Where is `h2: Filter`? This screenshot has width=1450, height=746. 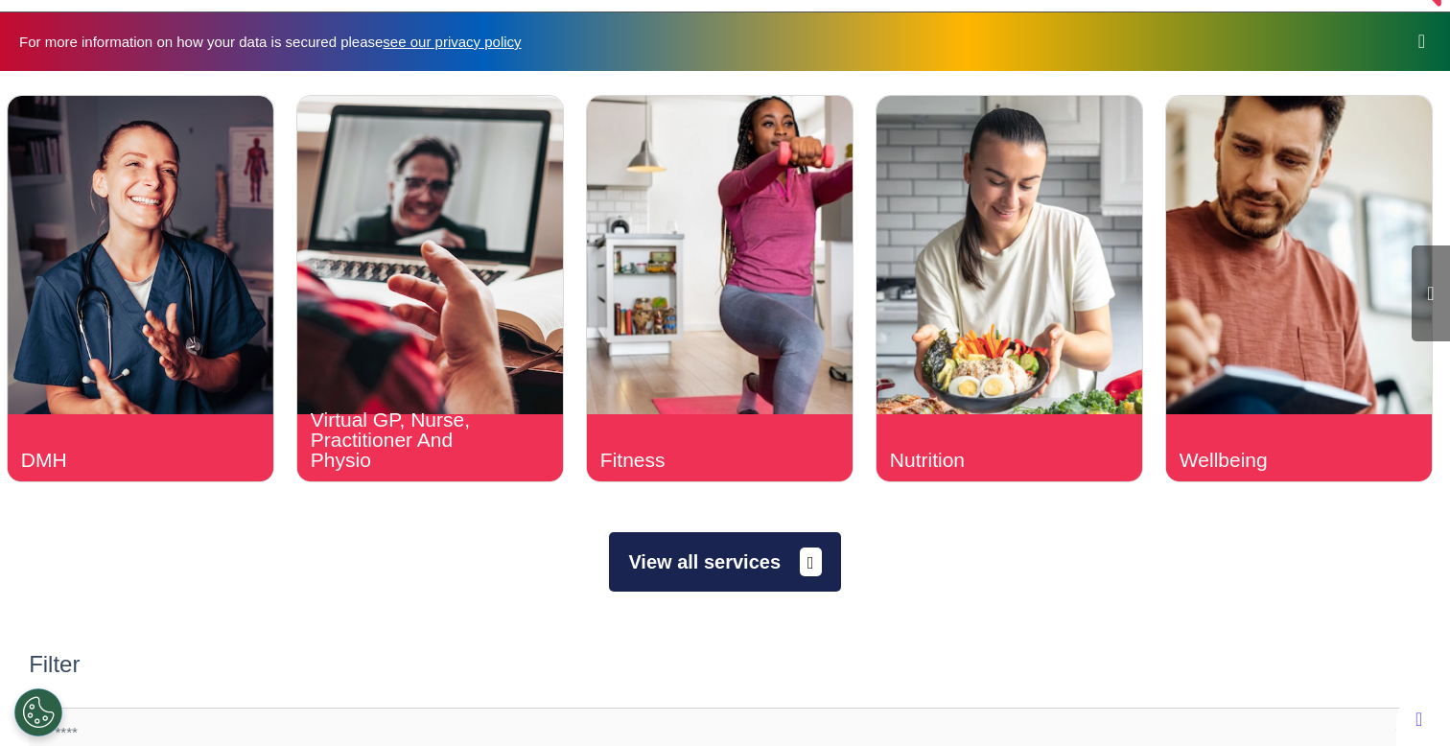
h2: Filter is located at coordinates (54, 665).